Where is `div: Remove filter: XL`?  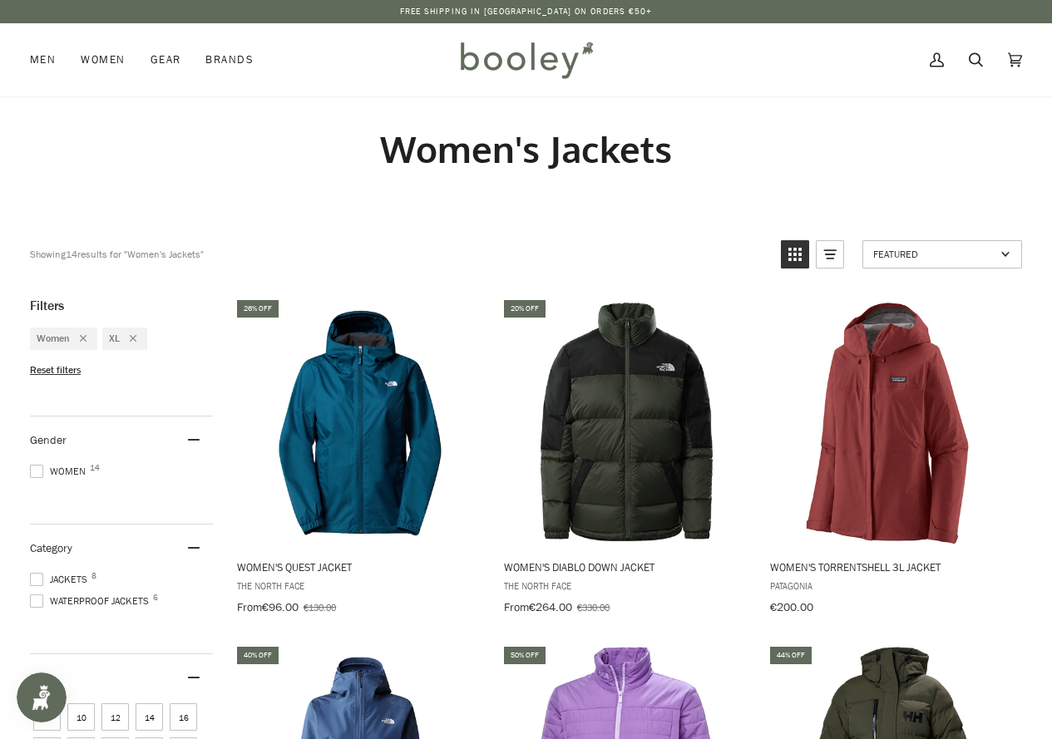
div: Remove filter: XL is located at coordinates (128, 338).